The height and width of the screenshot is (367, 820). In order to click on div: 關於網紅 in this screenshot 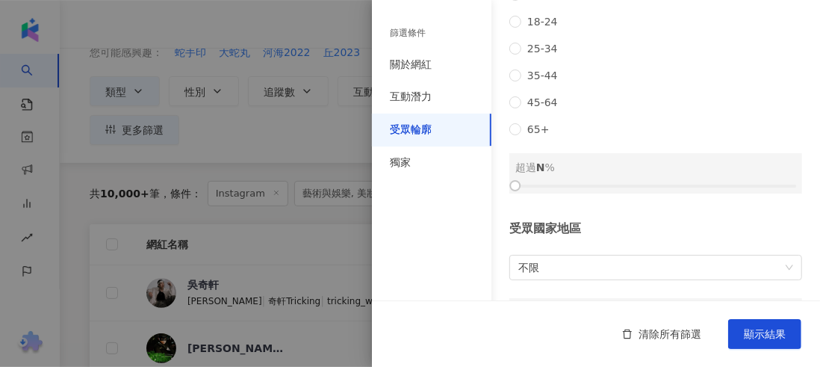, I will do `click(411, 65)`.